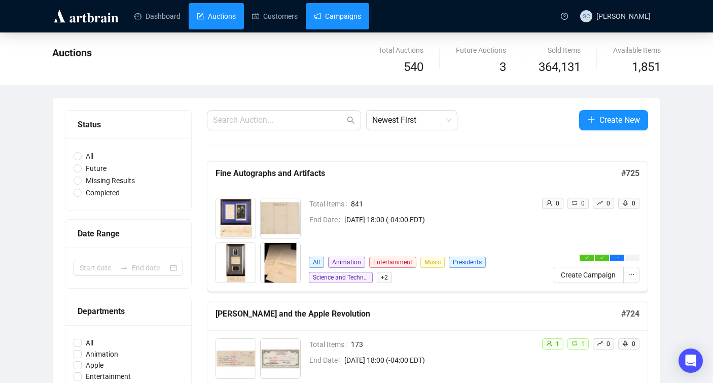  Describe the element at coordinates (646, 67) in the screenshot. I see `span: 1,851` at that location.